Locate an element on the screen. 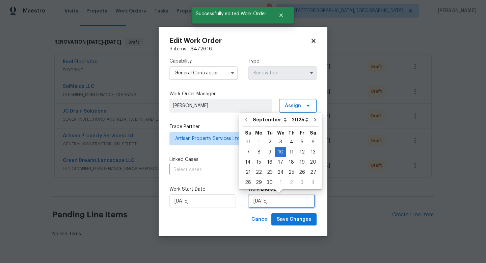 This screenshot has height=263, width=486. div: Fri Sep 12 2025 is located at coordinates (302, 152).